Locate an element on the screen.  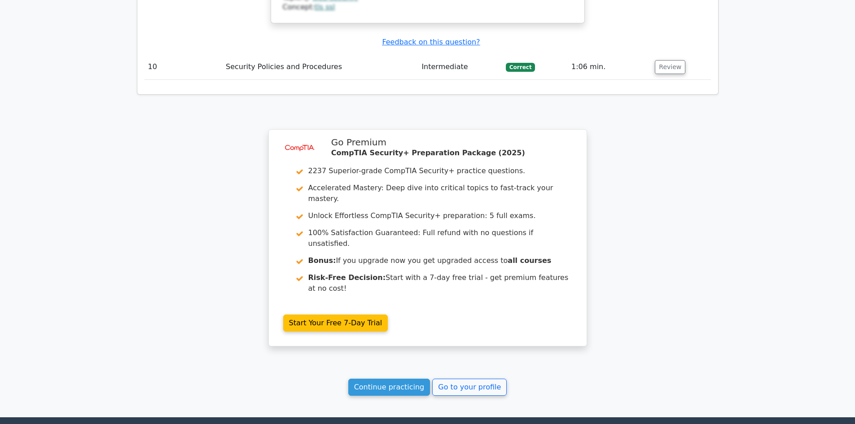
a: Continue practicing is located at coordinates (389, 387).